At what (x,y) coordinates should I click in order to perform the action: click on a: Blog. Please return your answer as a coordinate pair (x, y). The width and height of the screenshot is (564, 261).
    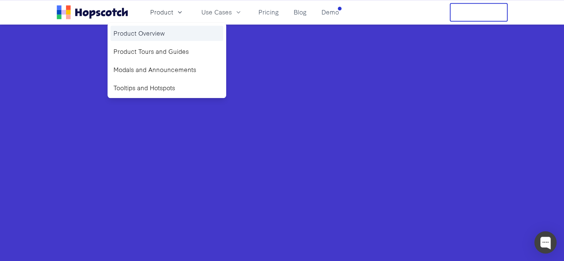
    Looking at the image, I should click on (300, 12).